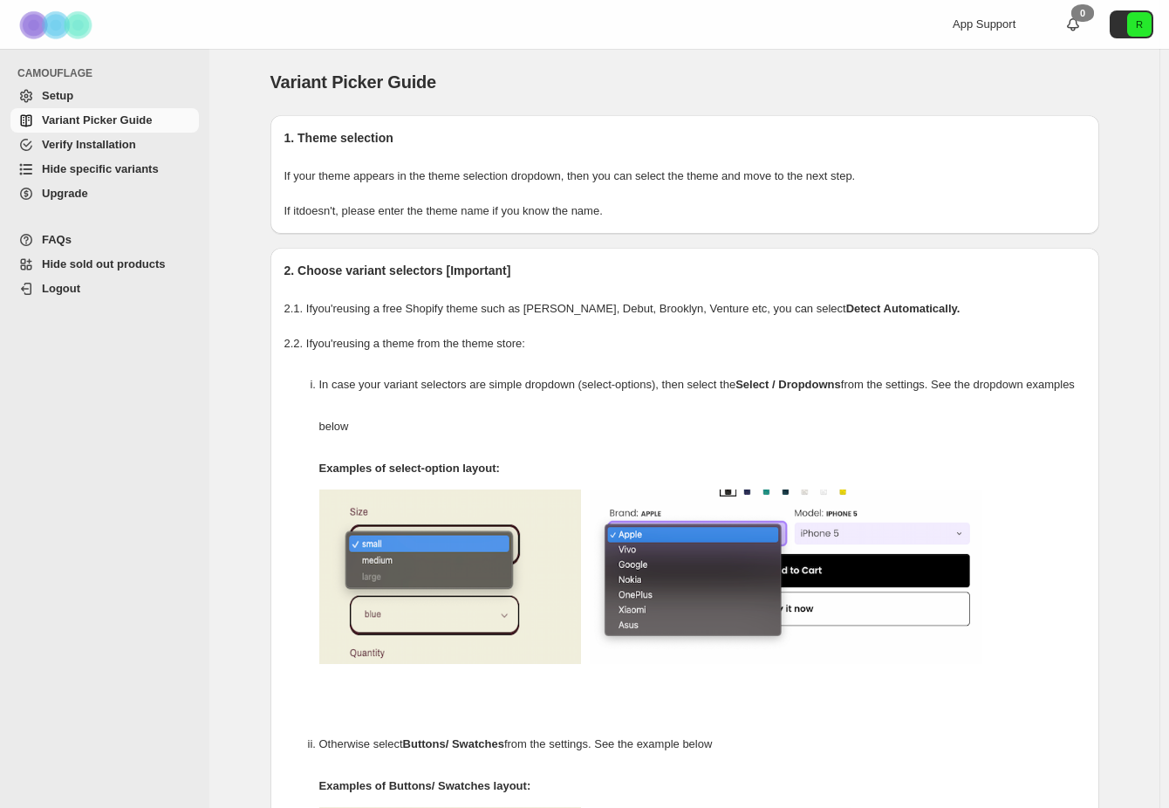 Image resolution: width=1169 pixels, height=808 pixels. Describe the element at coordinates (903, 308) in the screenshot. I see `strong: Detect Automatically.` at that location.